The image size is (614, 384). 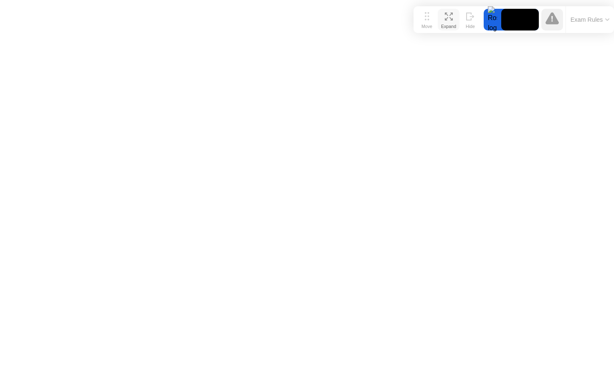 What do you see at coordinates (590, 20) in the screenshot?
I see `button: Exam Rules` at bounding box center [590, 20].